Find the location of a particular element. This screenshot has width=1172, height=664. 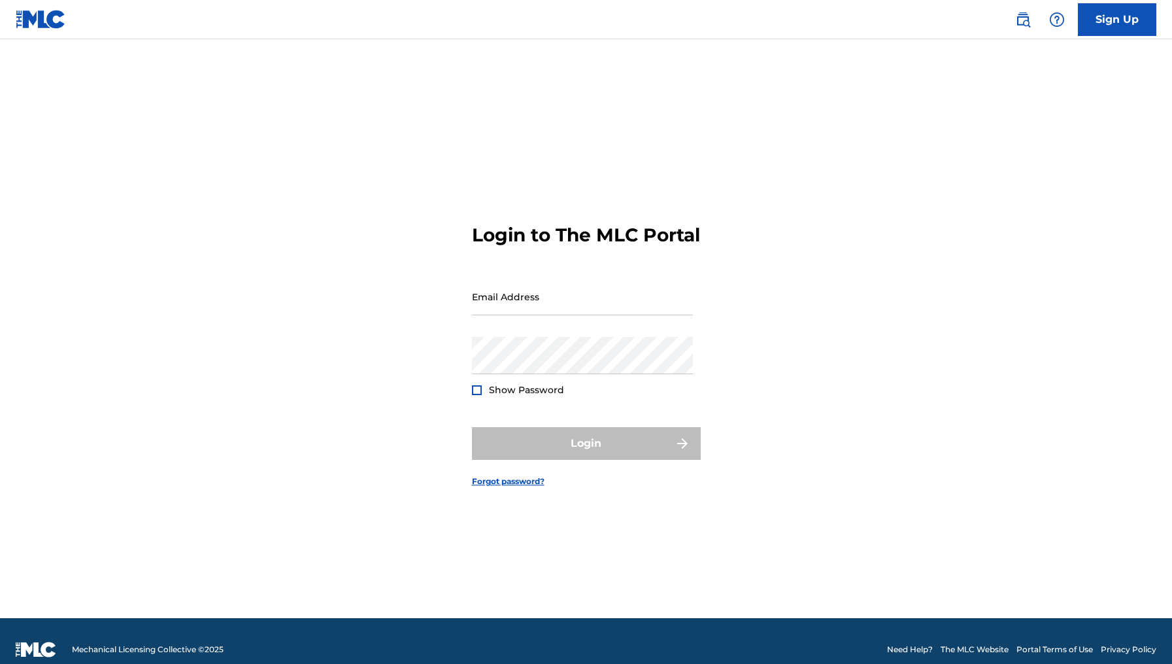

a: The MLC Website is located at coordinates (975, 649).